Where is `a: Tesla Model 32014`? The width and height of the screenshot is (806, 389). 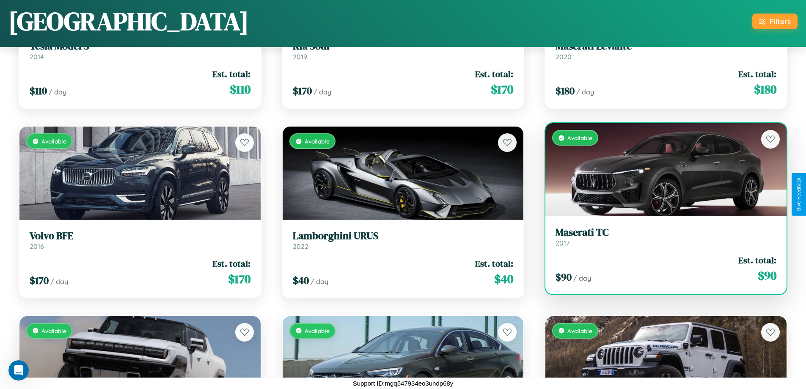 a: Tesla Model 32014 is located at coordinates (140, 50).